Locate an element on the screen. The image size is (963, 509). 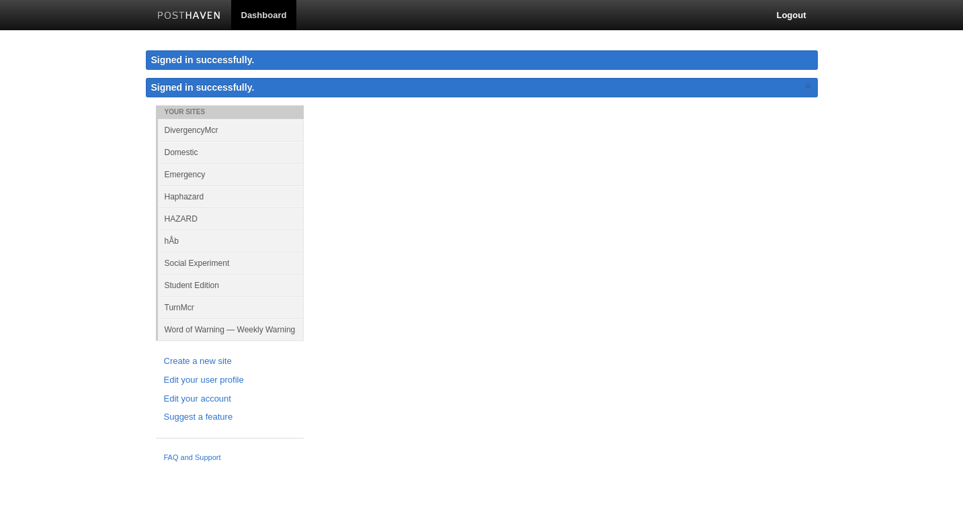
span: Signed in successfully. is located at coordinates (203, 87).